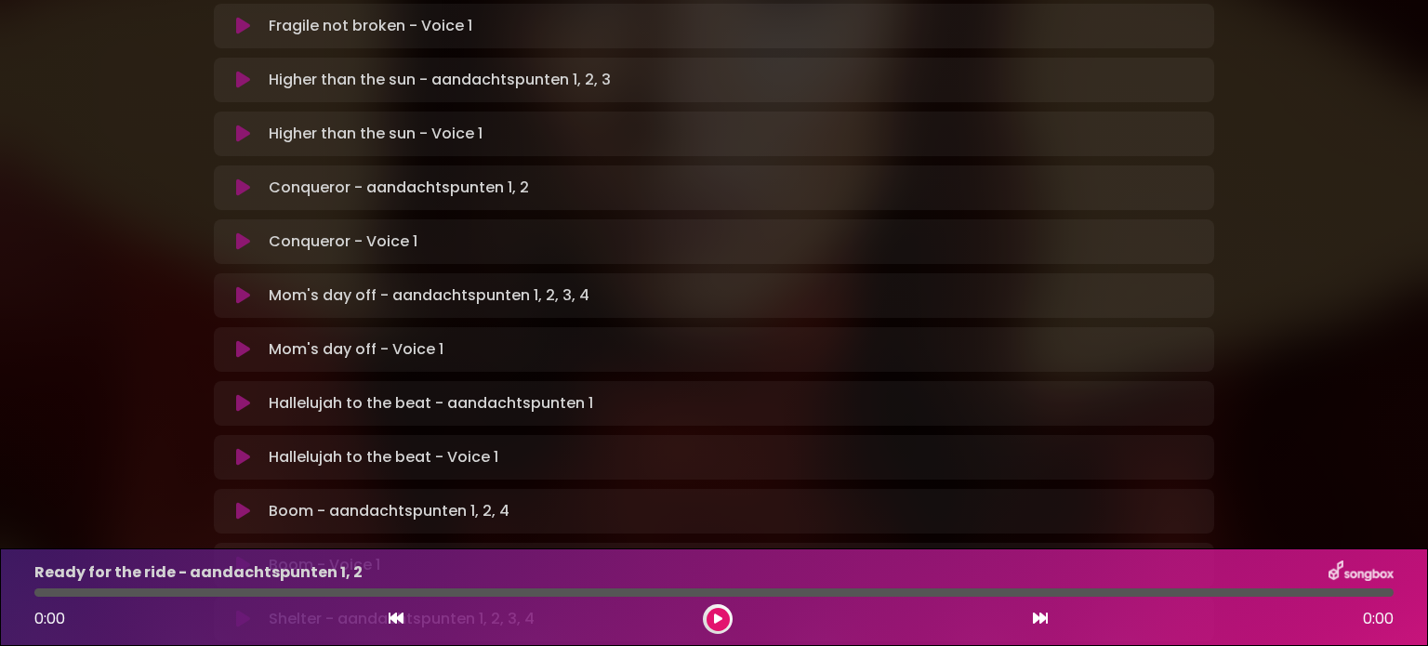  What do you see at coordinates (1361, 573) in the screenshot?
I see `img: songbox-logo-white.png` at bounding box center [1361, 573].